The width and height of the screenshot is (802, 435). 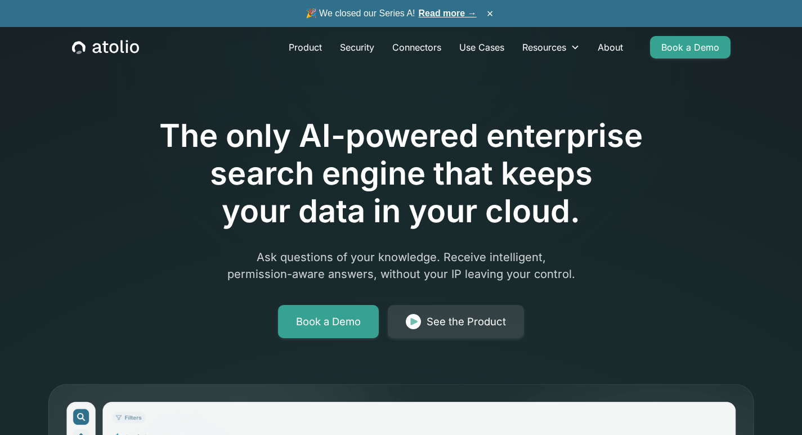 What do you see at coordinates (448, 13) in the screenshot?
I see `a: Read more →` at bounding box center [448, 13].